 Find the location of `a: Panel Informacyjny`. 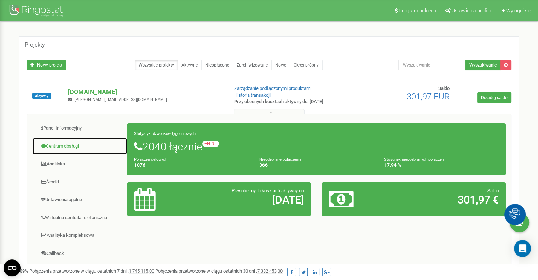

a: Panel Informacyjny is located at coordinates (80, 128).